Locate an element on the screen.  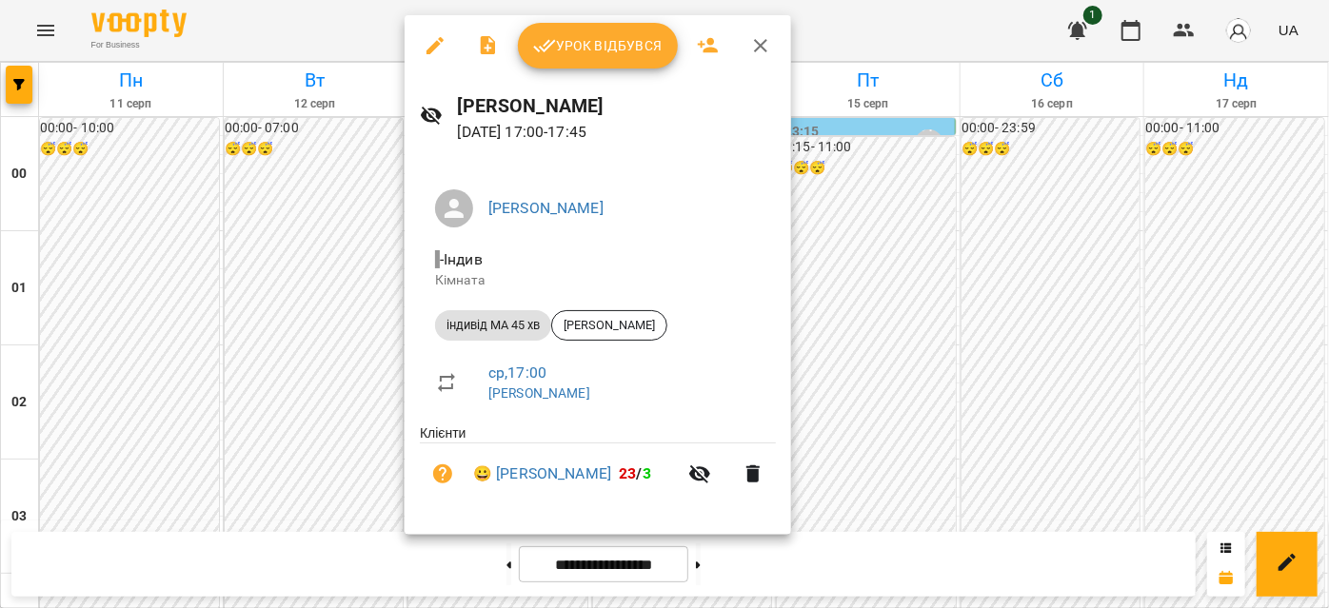
button: Урок відбувся is located at coordinates (598, 46).